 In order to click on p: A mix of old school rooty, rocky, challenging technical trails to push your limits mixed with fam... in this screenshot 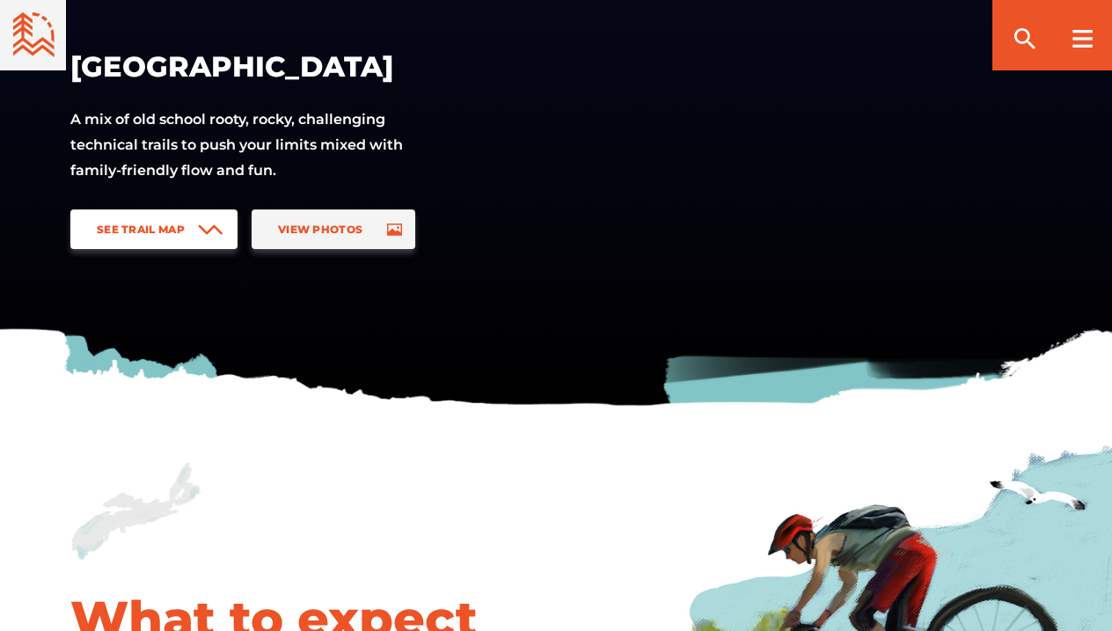, I will do `click(254, 145)`.